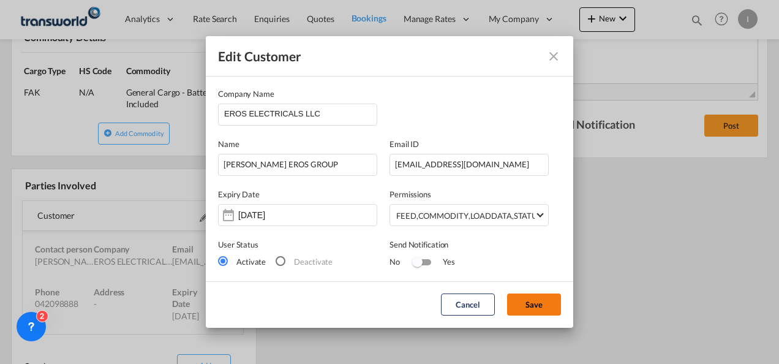 This screenshot has height=364, width=779. Describe the element at coordinates (443, 262) in the screenshot. I see `div: Yes` at that location.